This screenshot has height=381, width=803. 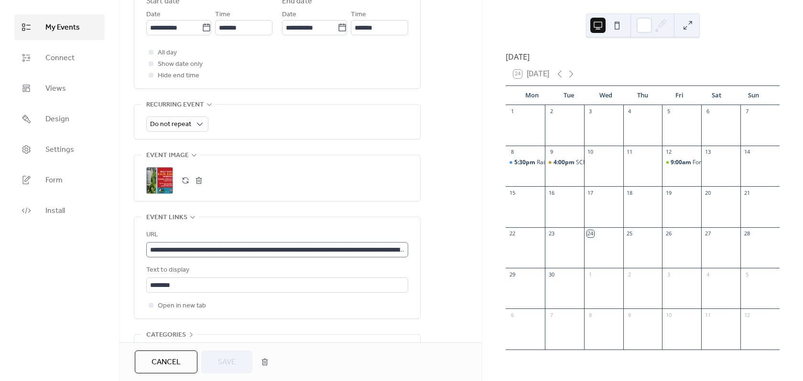 What do you see at coordinates (166, 335) in the screenshot?
I see `span: Categories` at bounding box center [166, 335].